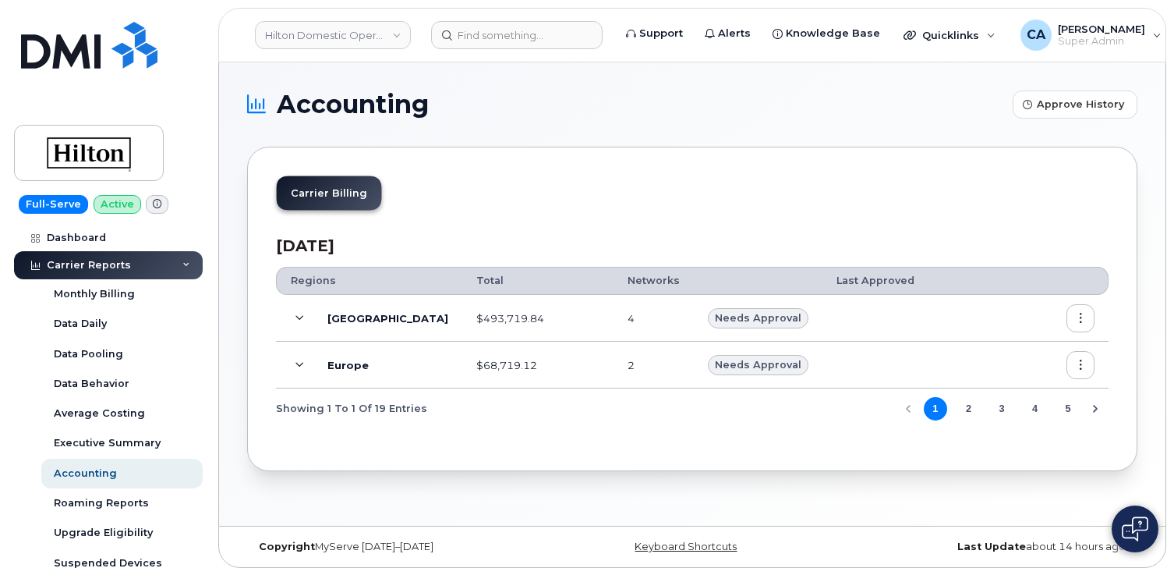 This screenshot has height=568, width=1174. Describe the element at coordinates (936, 409) in the screenshot. I see `button: Page 1` at that location.